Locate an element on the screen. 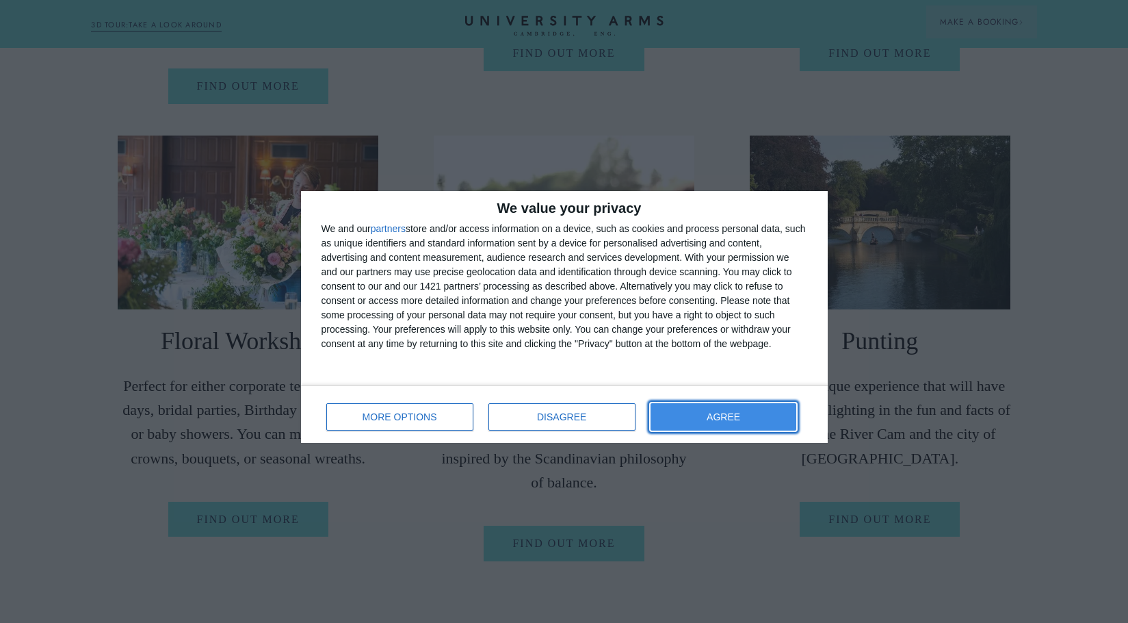 This screenshot has width=1128, height=623. button: MORE OPTIONS is located at coordinates (400, 417).